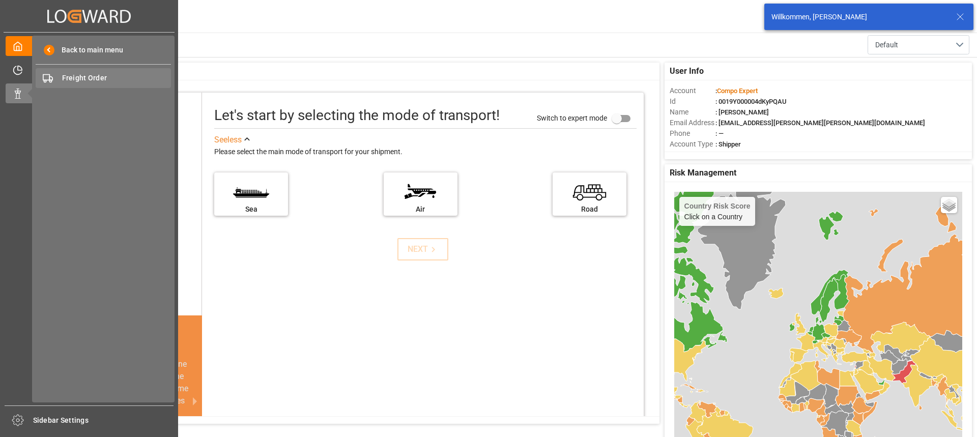 The height and width of the screenshot is (437, 977). What do you see at coordinates (423, 249) in the screenshot?
I see `button: NEXT` at bounding box center [423, 249].